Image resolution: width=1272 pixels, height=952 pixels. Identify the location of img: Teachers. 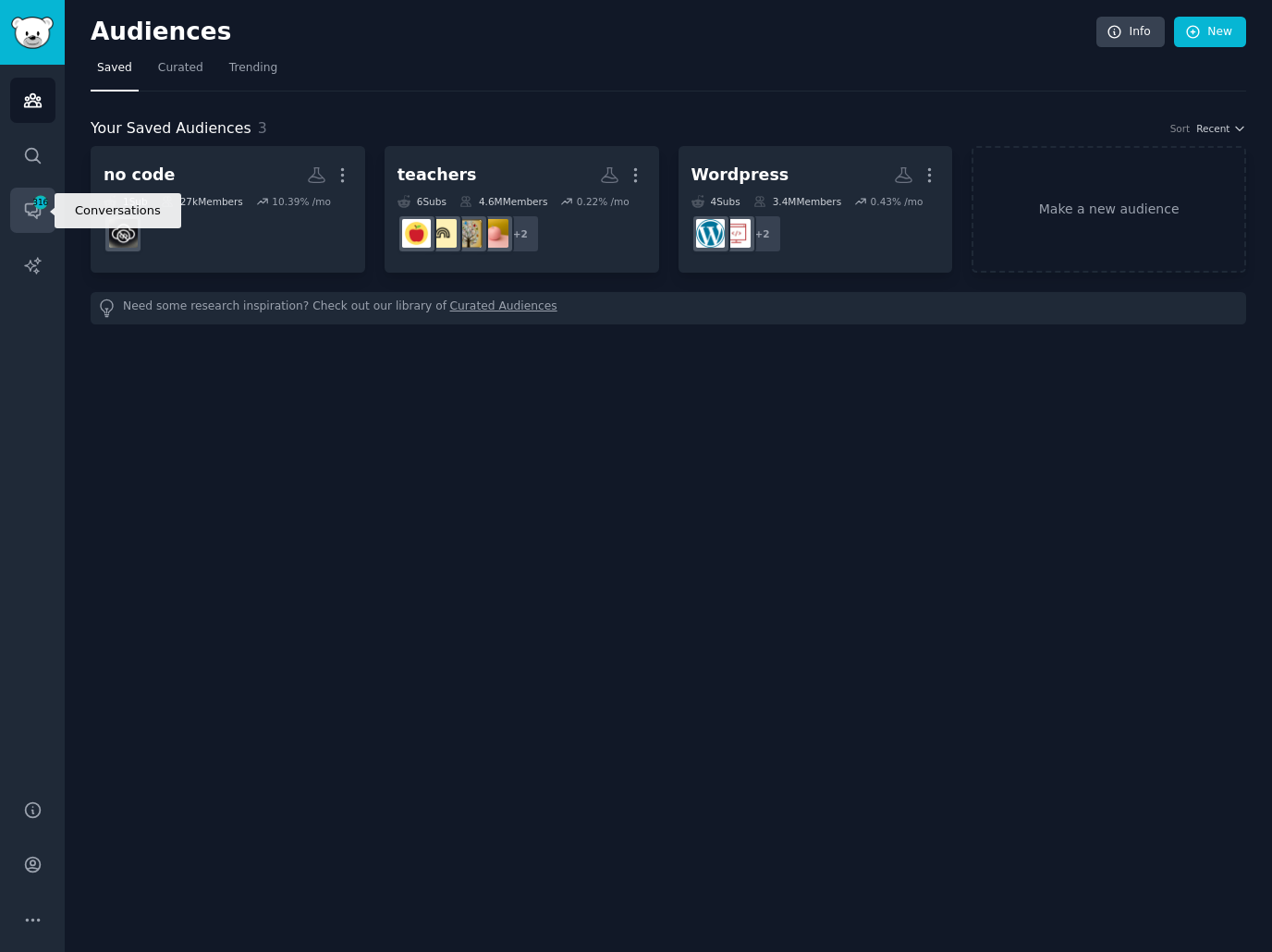
(416, 233).